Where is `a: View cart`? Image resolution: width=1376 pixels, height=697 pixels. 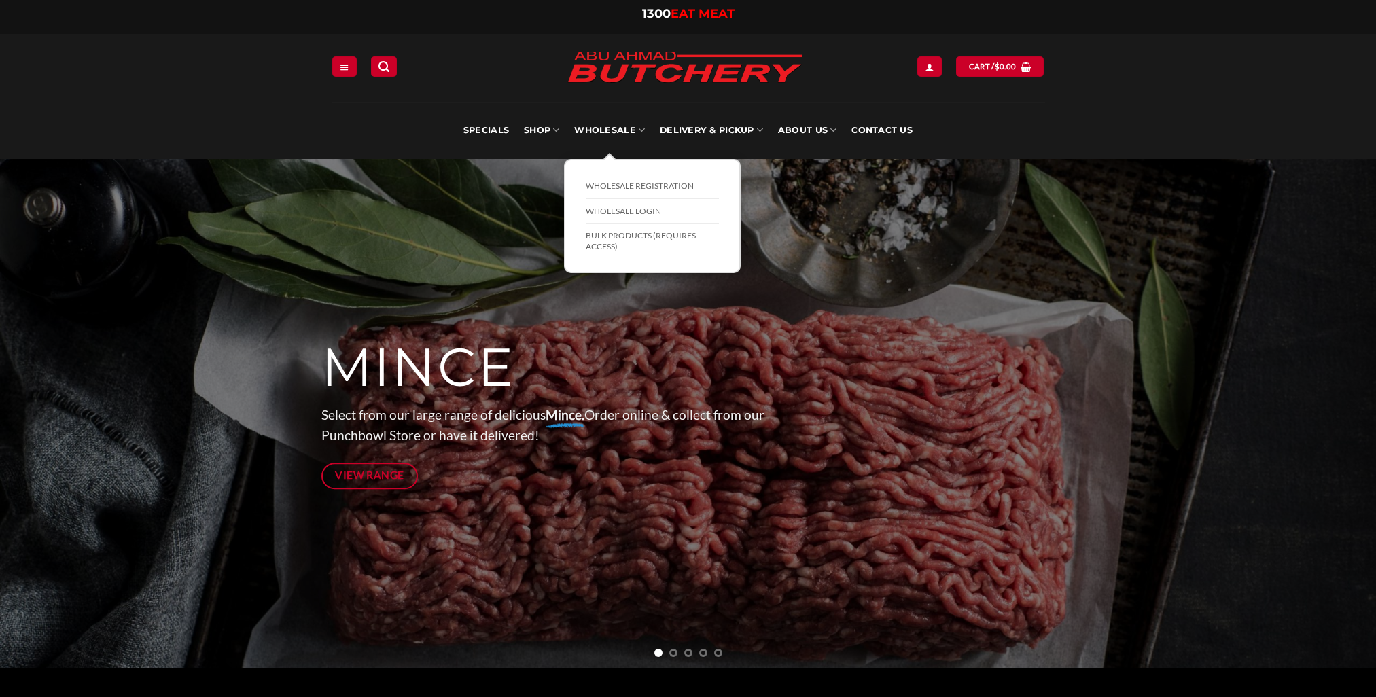 a: View cart is located at coordinates (1000, 66).